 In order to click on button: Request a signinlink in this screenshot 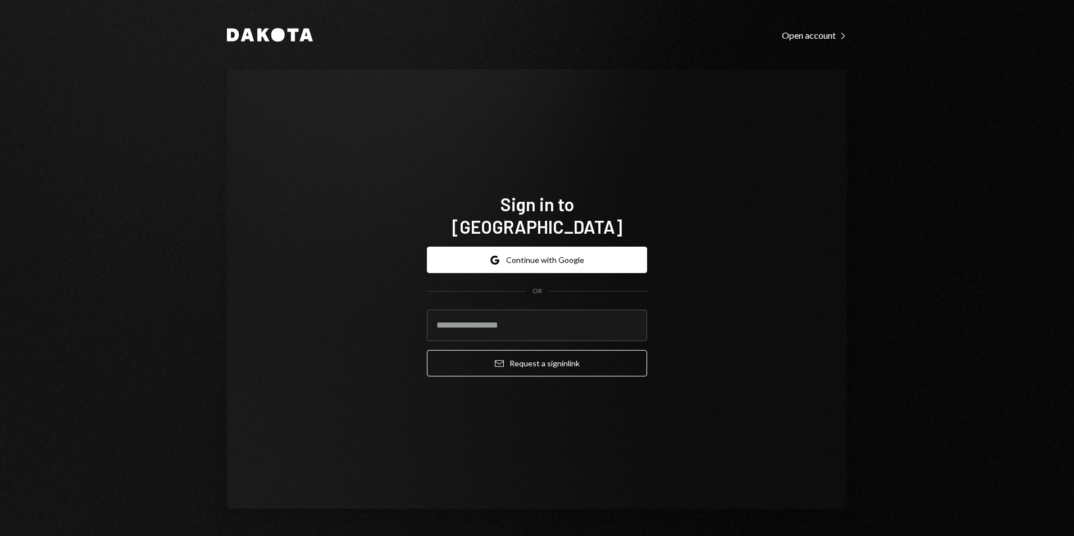, I will do `click(537, 363)`.